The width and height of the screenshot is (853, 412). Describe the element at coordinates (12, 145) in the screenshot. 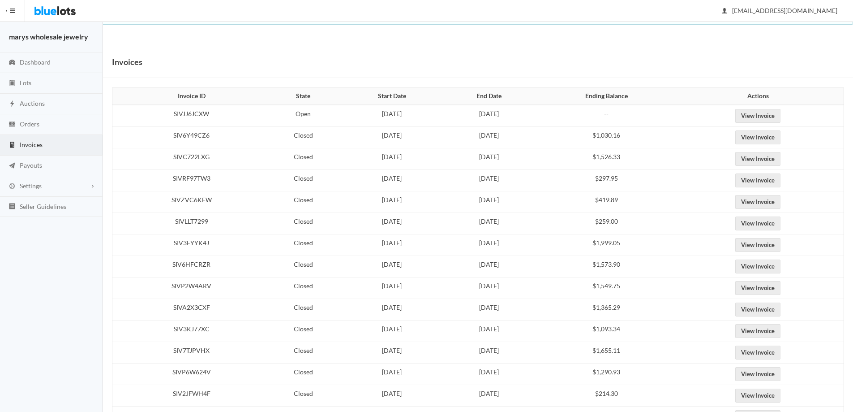

I see `ion-icon: calculator` at that location.